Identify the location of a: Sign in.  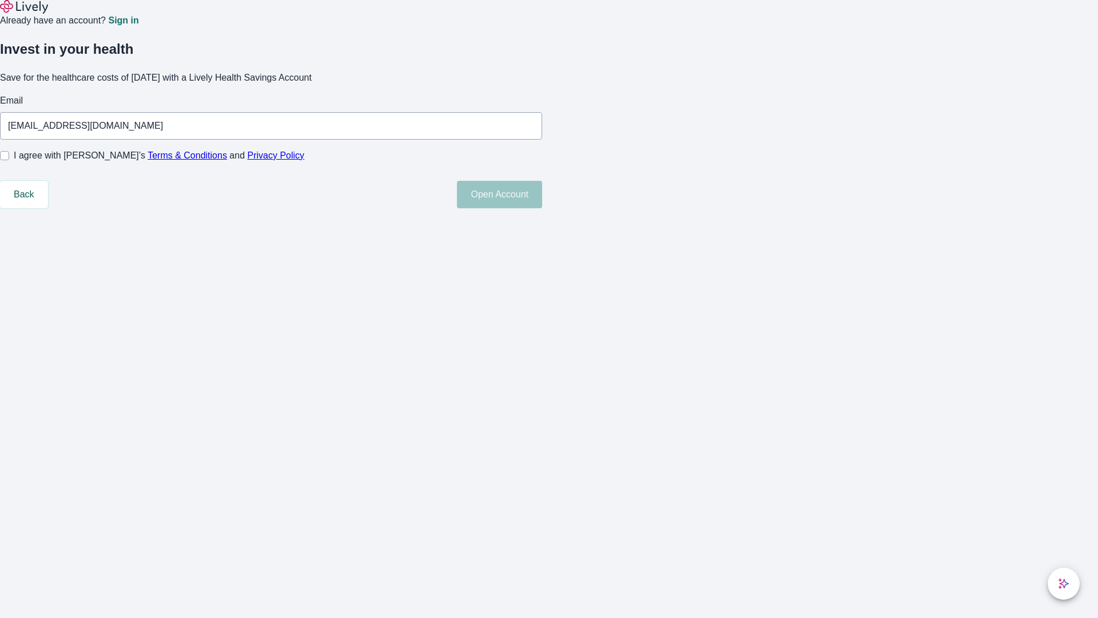
(123, 21).